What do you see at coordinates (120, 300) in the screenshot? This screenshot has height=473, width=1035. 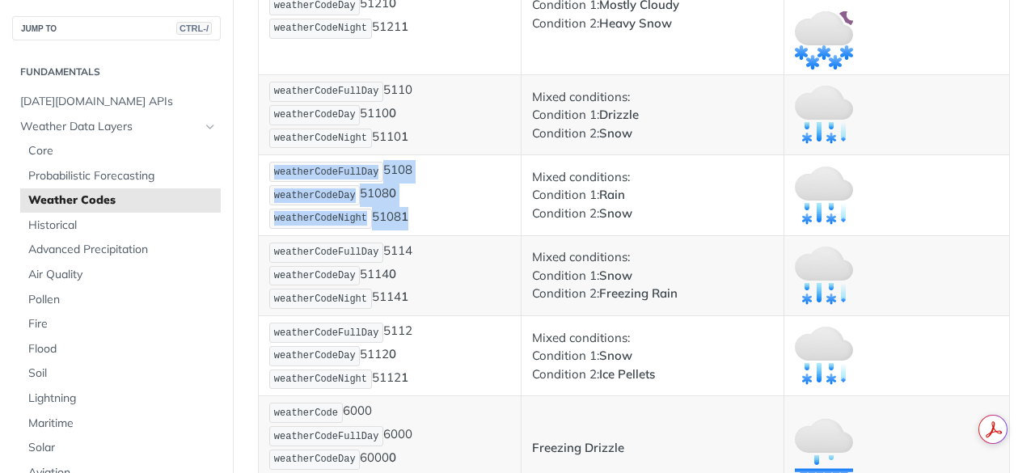 I see `a: Pollen` at bounding box center [120, 300].